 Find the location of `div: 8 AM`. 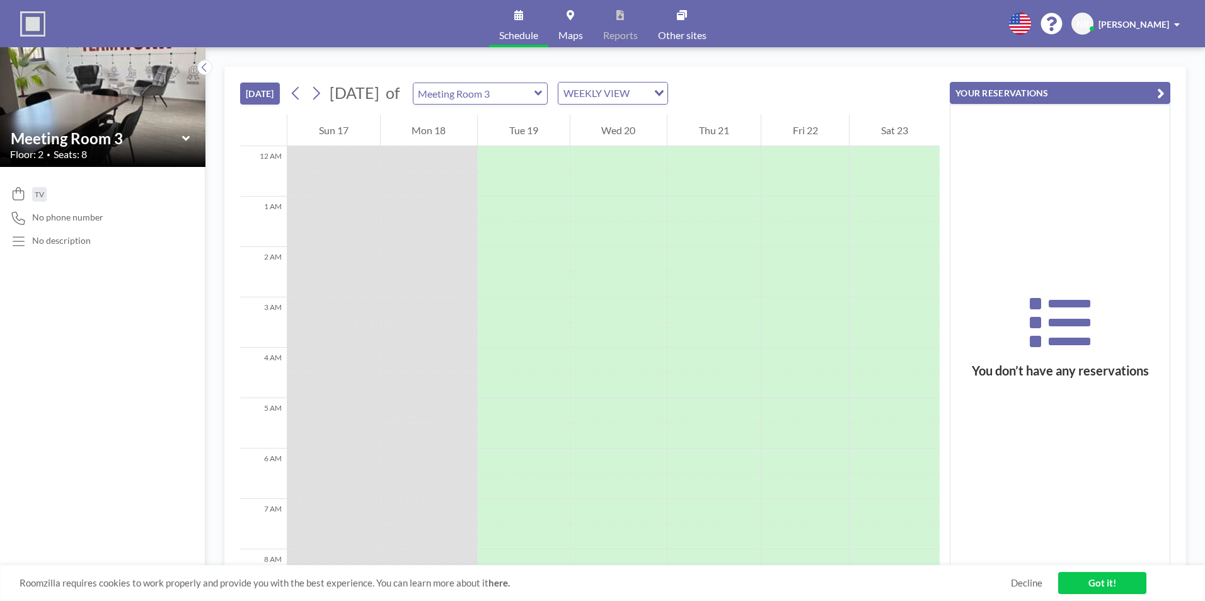

div: 8 AM is located at coordinates (263, 575).